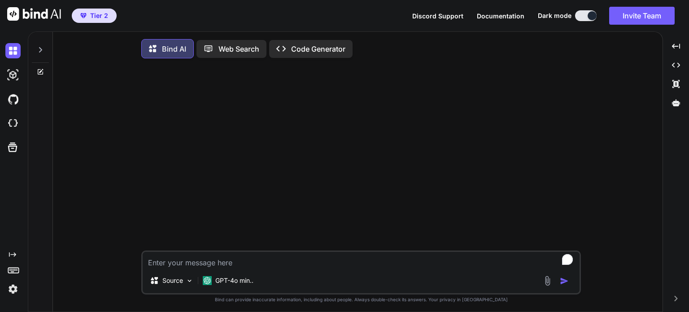 Image resolution: width=689 pixels, height=312 pixels. I want to click on p: Bind can provide inaccurate information, including about people. Always double-check its answers...., so click(361, 299).